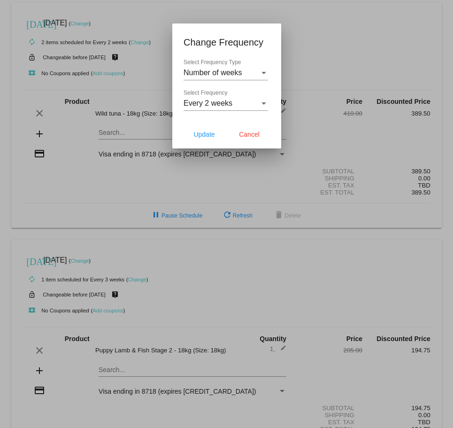 This screenshot has height=428, width=453. Describe the element at coordinates (213, 72) in the screenshot. I see `span: Number of weeks` at that location.